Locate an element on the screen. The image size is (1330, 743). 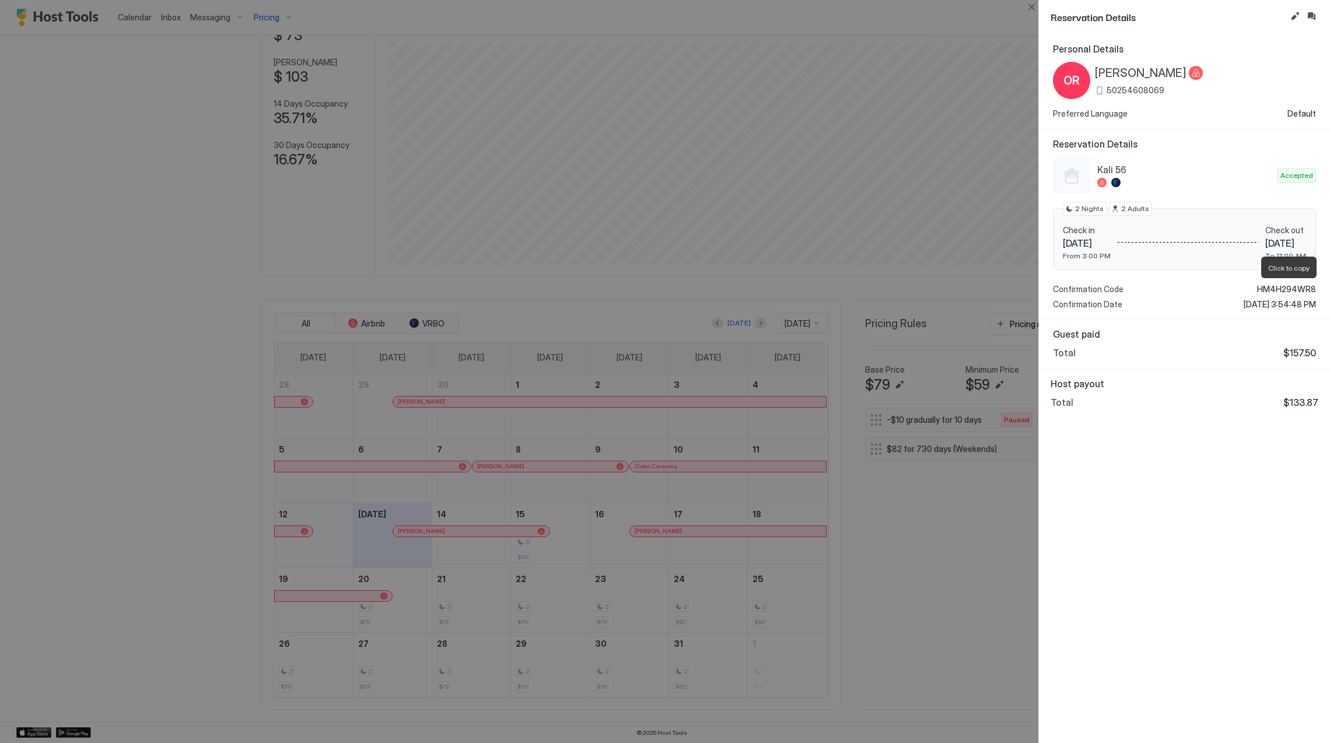
span: Preferred Language is located at coordinates (1090, 114).